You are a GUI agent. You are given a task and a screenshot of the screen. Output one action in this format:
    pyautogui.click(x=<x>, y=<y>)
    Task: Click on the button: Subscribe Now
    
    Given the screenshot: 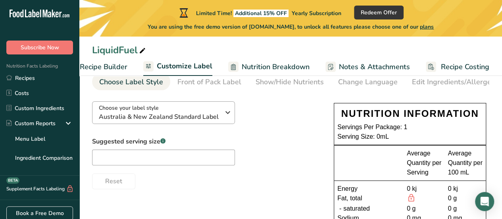 What is the action you would take?
    pyautogui.click(x=40, y=47)
    